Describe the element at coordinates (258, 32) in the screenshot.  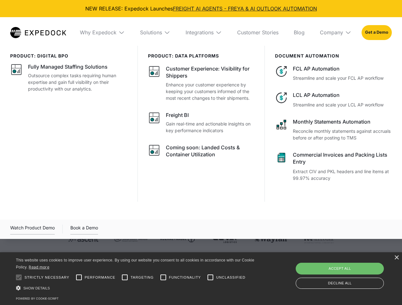
I see `a: Customer Stories` at that location.